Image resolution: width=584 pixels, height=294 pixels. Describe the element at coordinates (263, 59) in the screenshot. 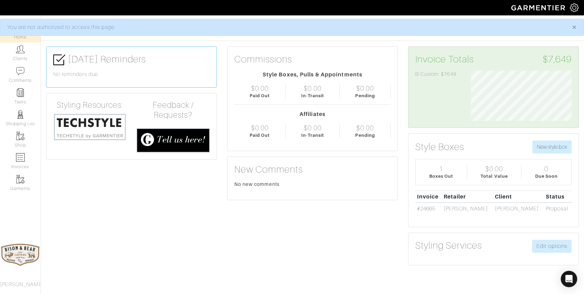

I see `h3: Commissions` at that location.